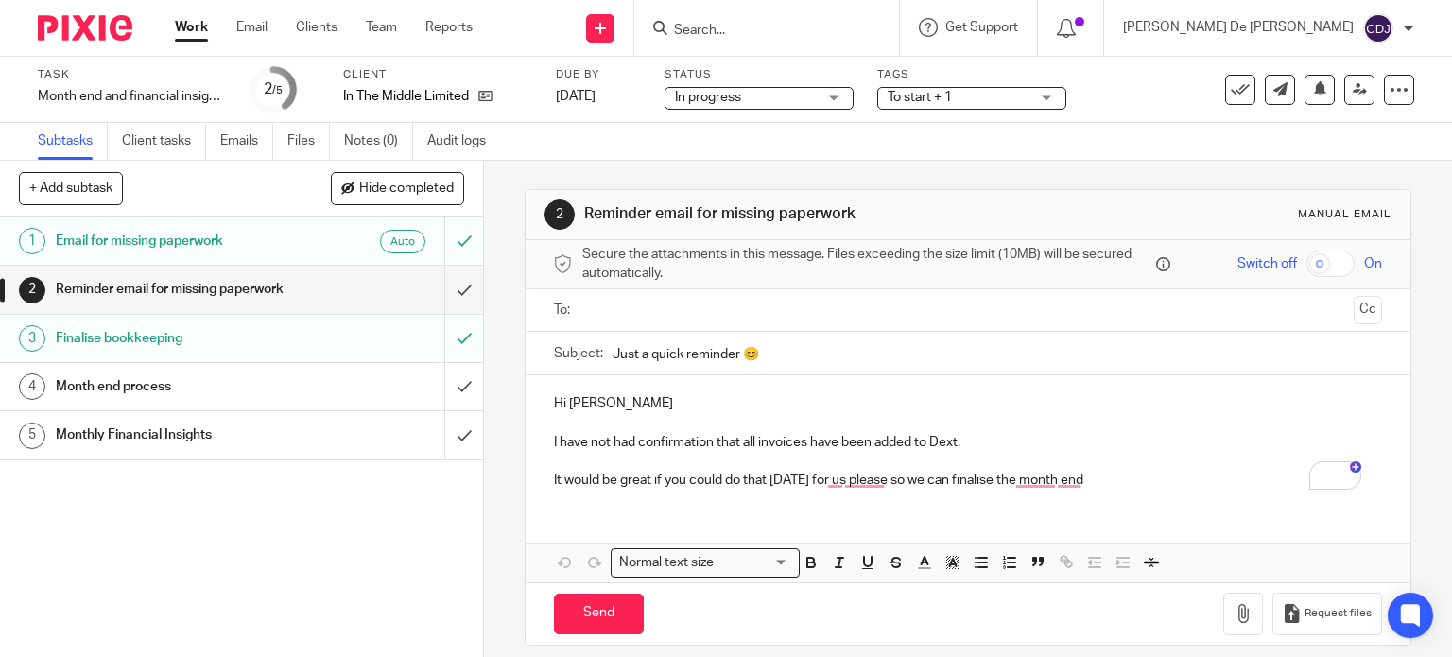  What do you see at coordinates (179, 387) in the screenshot?
I see `h1: Month end process` at bounding box center [179, 387].